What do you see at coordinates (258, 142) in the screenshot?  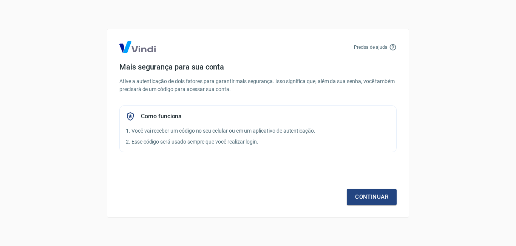 I see `p: 2. Esse código será usado sempre que você realizar login.` at bounding box center [258, 142].